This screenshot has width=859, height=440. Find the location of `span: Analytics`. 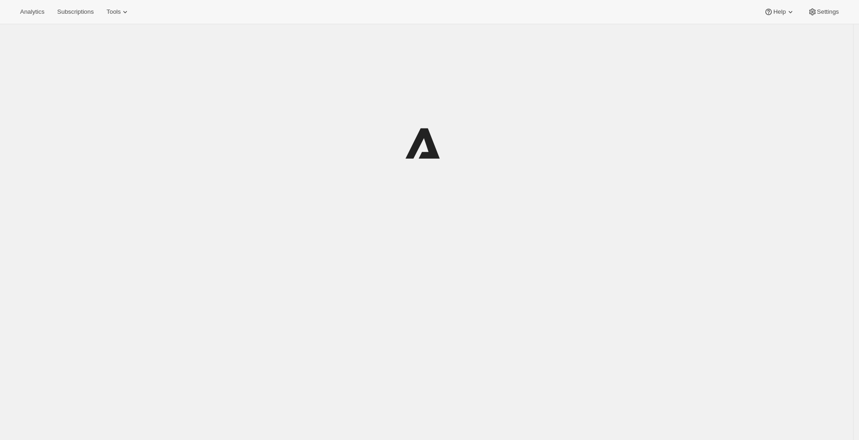

span: Analytics is located at coordinates (32, 12).